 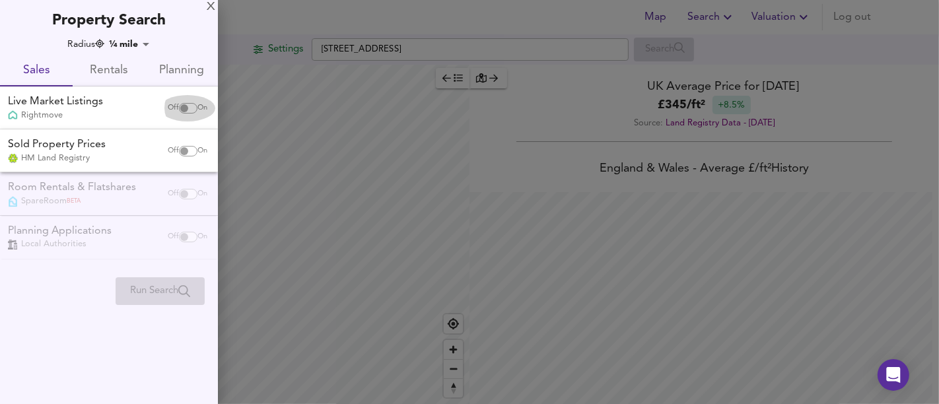 What do you see at coordinates (182, 71) in the screenshot?
I see `span: Planning` at bounding box center [182, 71].